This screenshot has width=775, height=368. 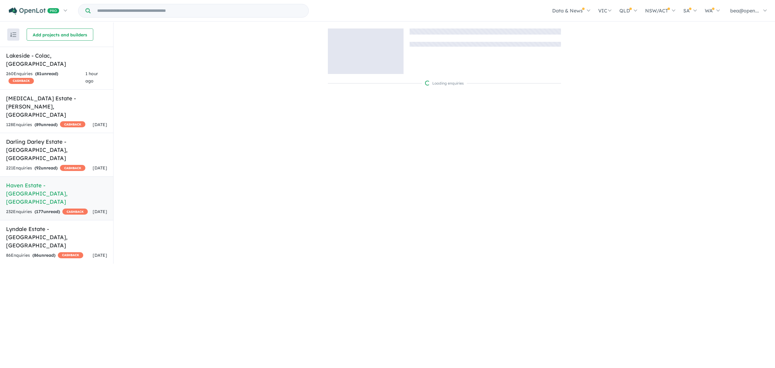 What do you see at coordinates (13, 35) in the screenshot?
I see `img: sort.svg` at bounding box center [13, 35].